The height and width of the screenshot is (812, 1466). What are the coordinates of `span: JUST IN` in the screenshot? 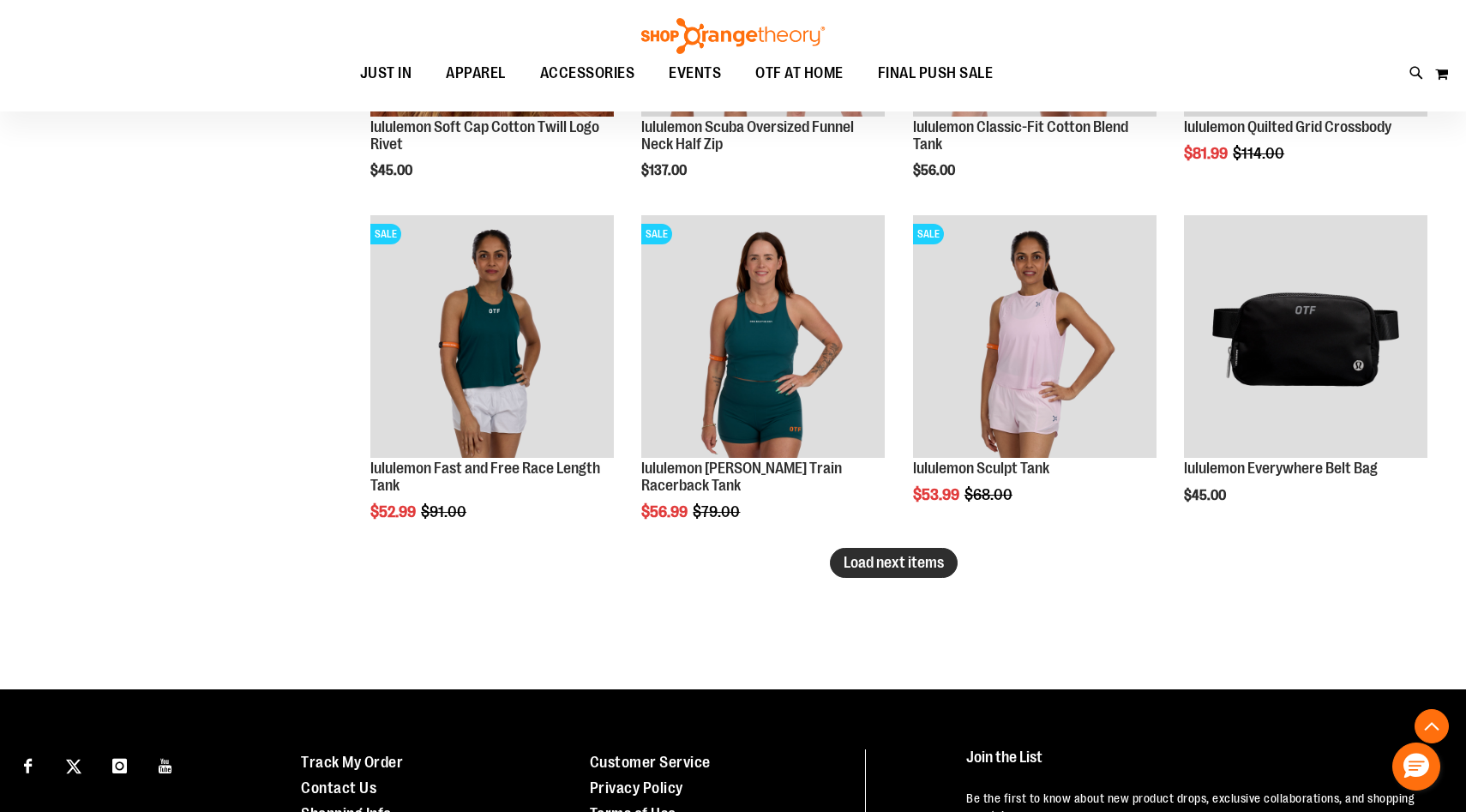 It's located at (386, 73).